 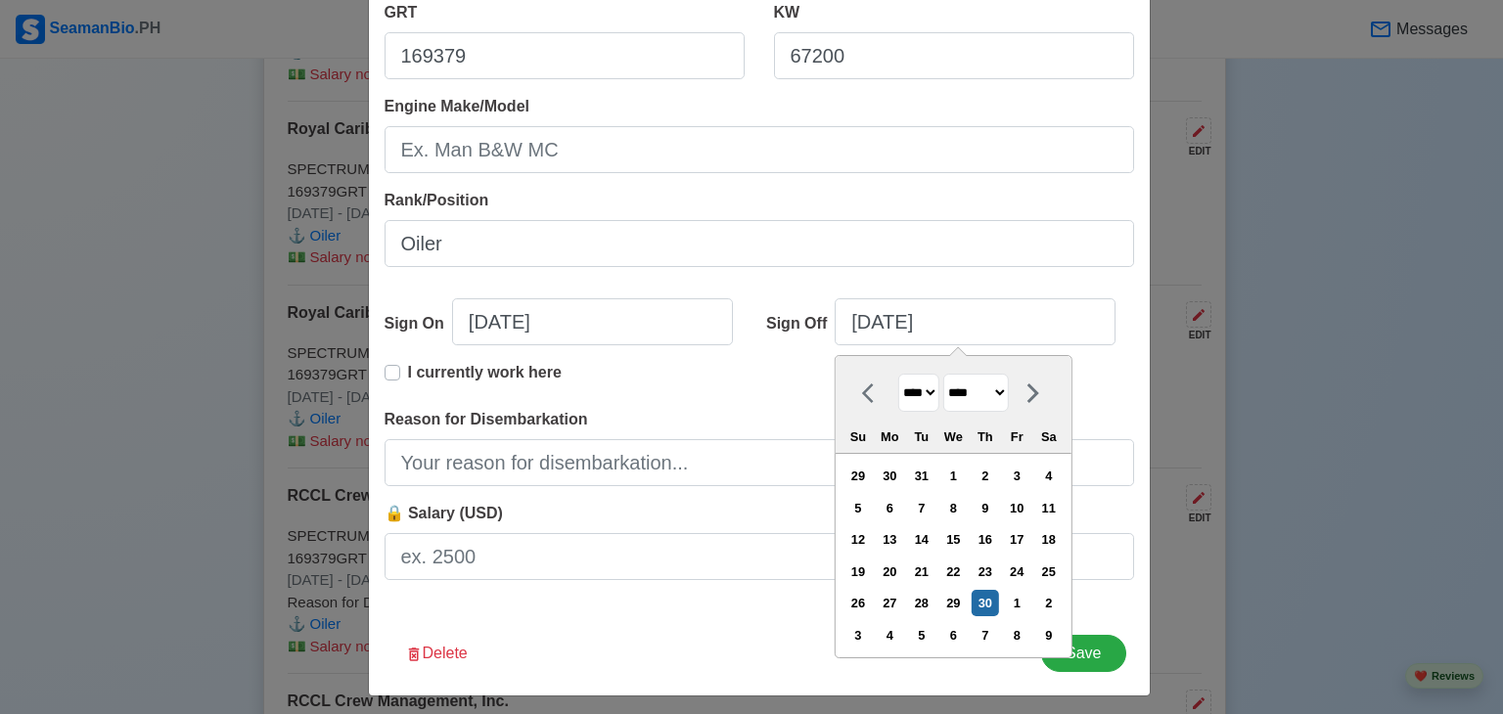 I want to click on div: Mo, so click(x=890, y=436).